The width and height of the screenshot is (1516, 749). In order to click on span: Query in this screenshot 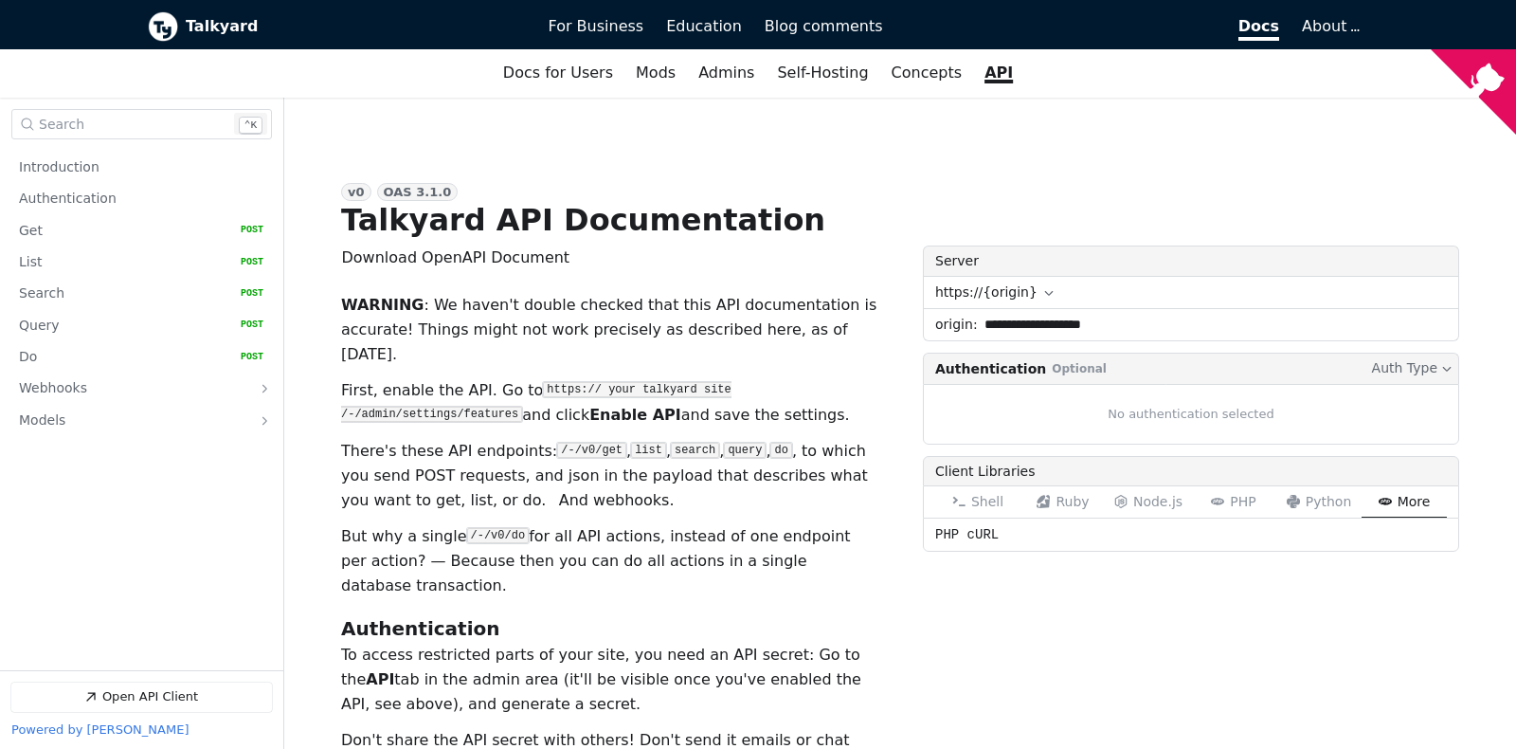, I will do `click(39, 325)`.